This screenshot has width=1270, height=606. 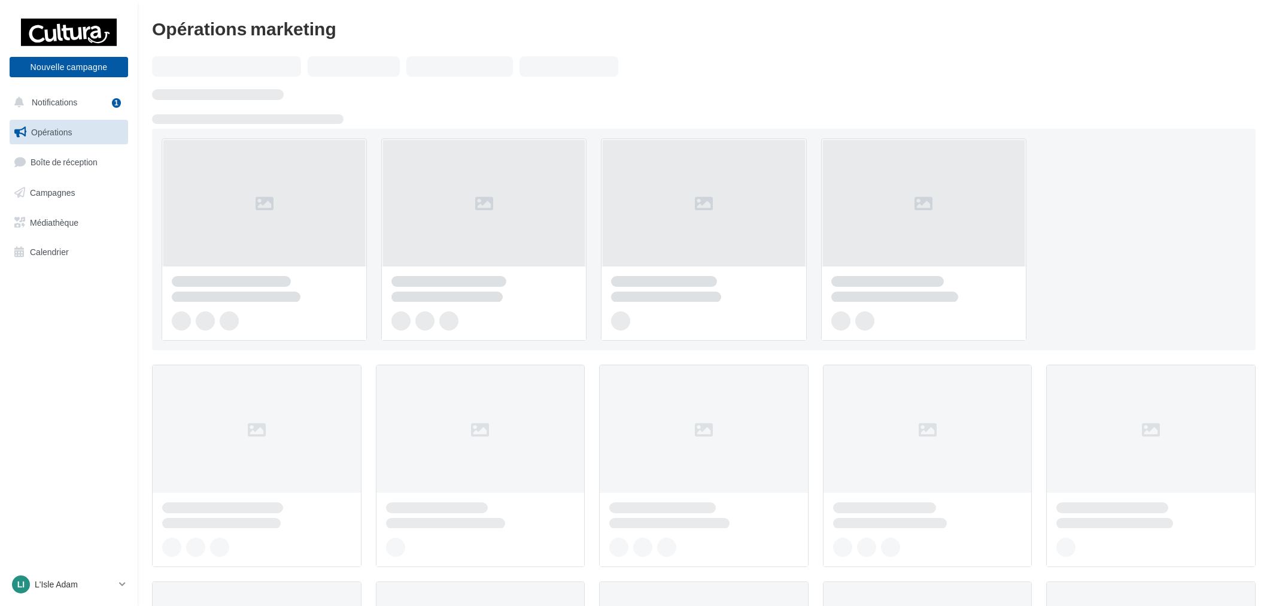 I want to click on a: LI L'Isle Adam, so click(x=69, y=584).